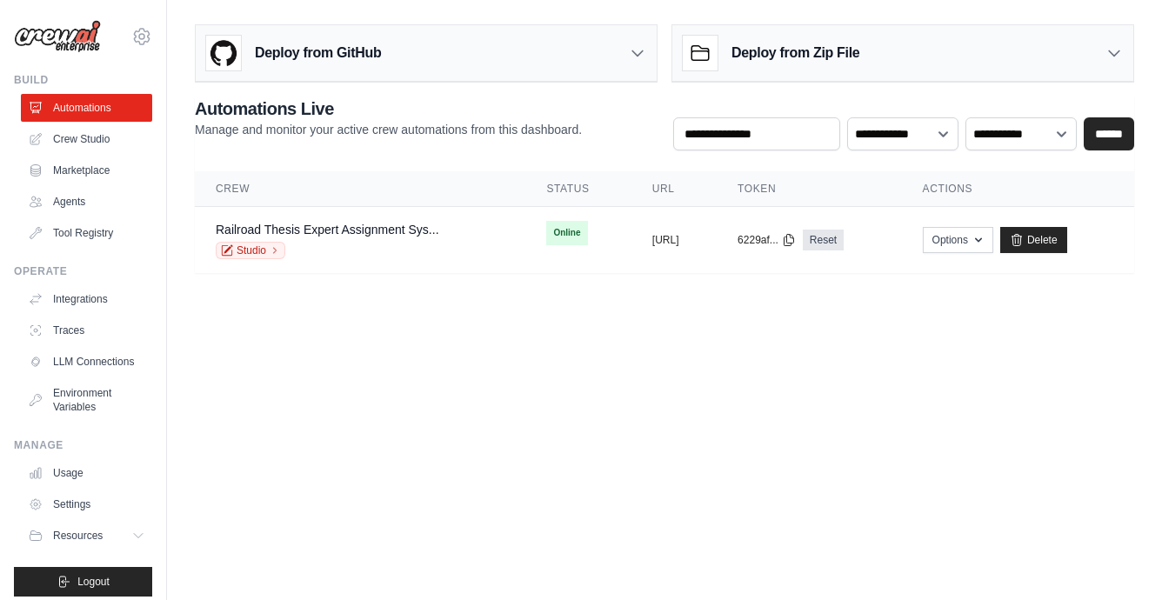 This screenshot has height=600, width=1162. What do you see at coordinates (86, 536) in the screenshot?
I see `button: Resources` at bounding box center [86, 536].